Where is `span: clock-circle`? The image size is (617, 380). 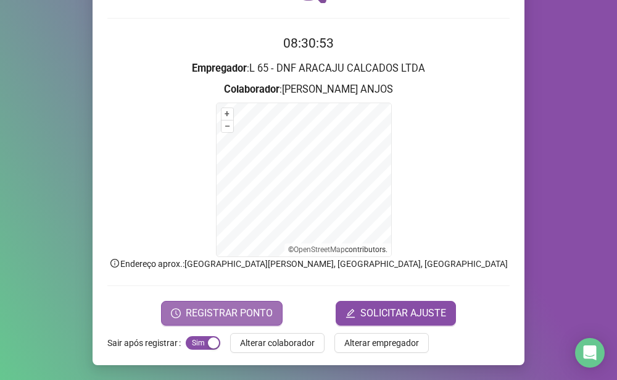
span: clock-circle is located at coordinates (176, 313).